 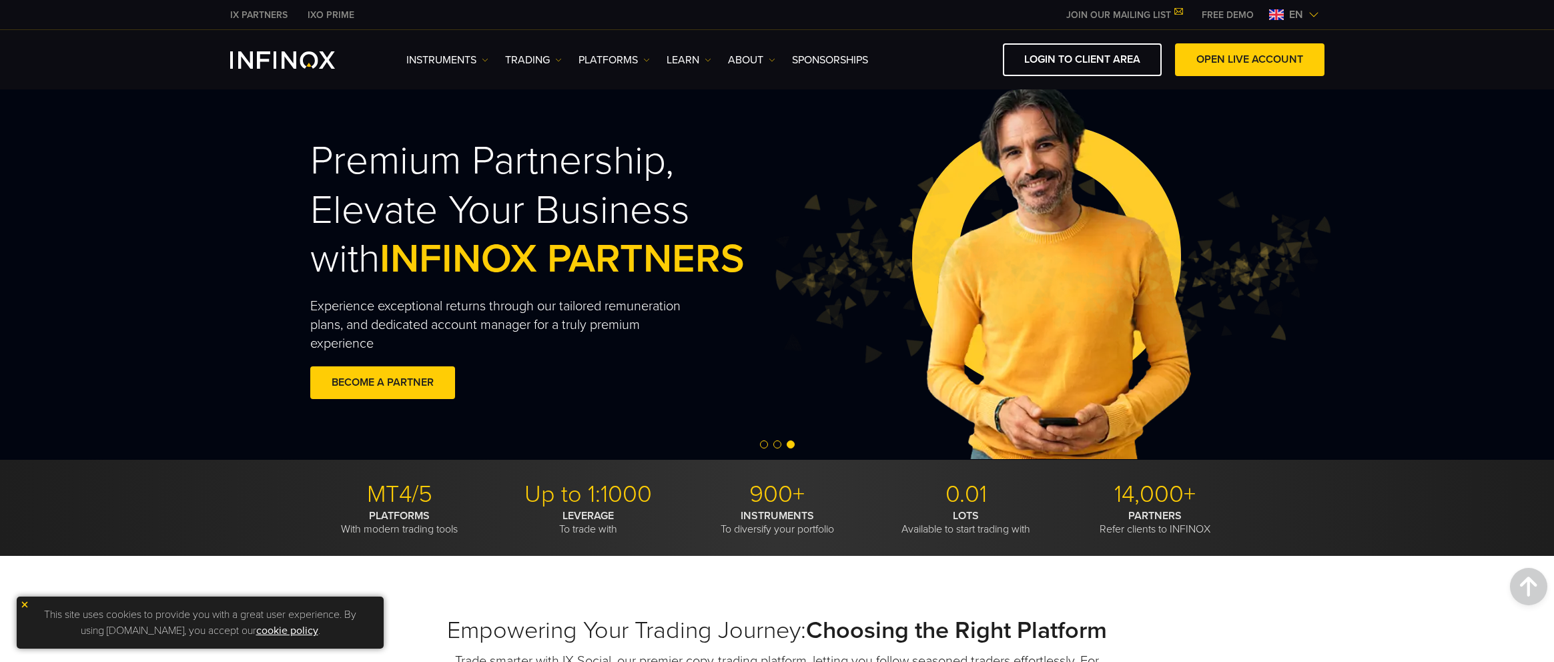 What do you see at coordinates (508, 325) in the screenshot?
I see `p: Experience exceptional returns through our tailored remuneration plans, and dedicated account man...` at bounding box center [508, 325].